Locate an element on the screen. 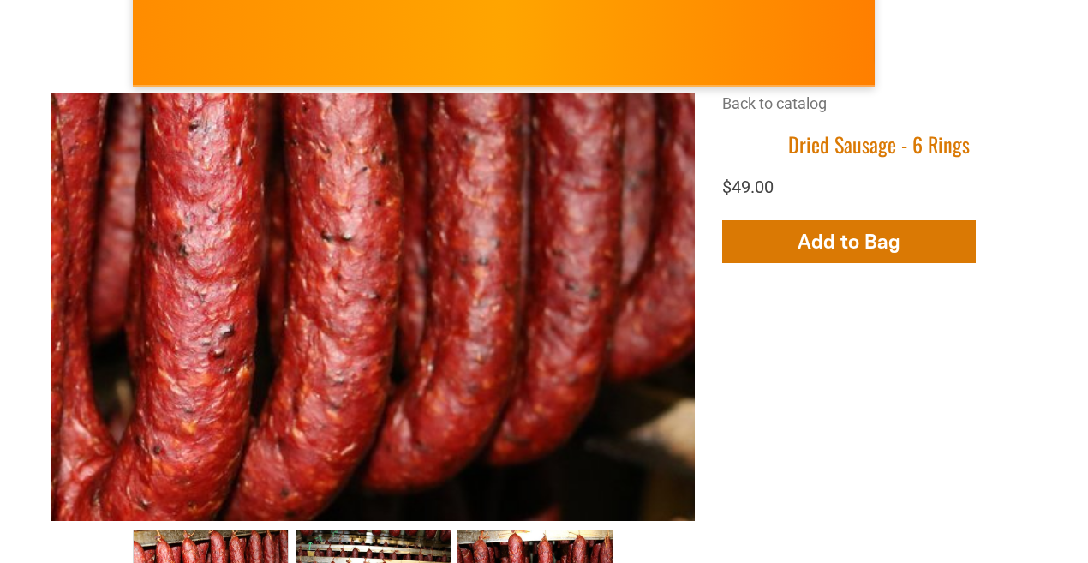  a: Back to catalog is located at coordinates (774, 103).